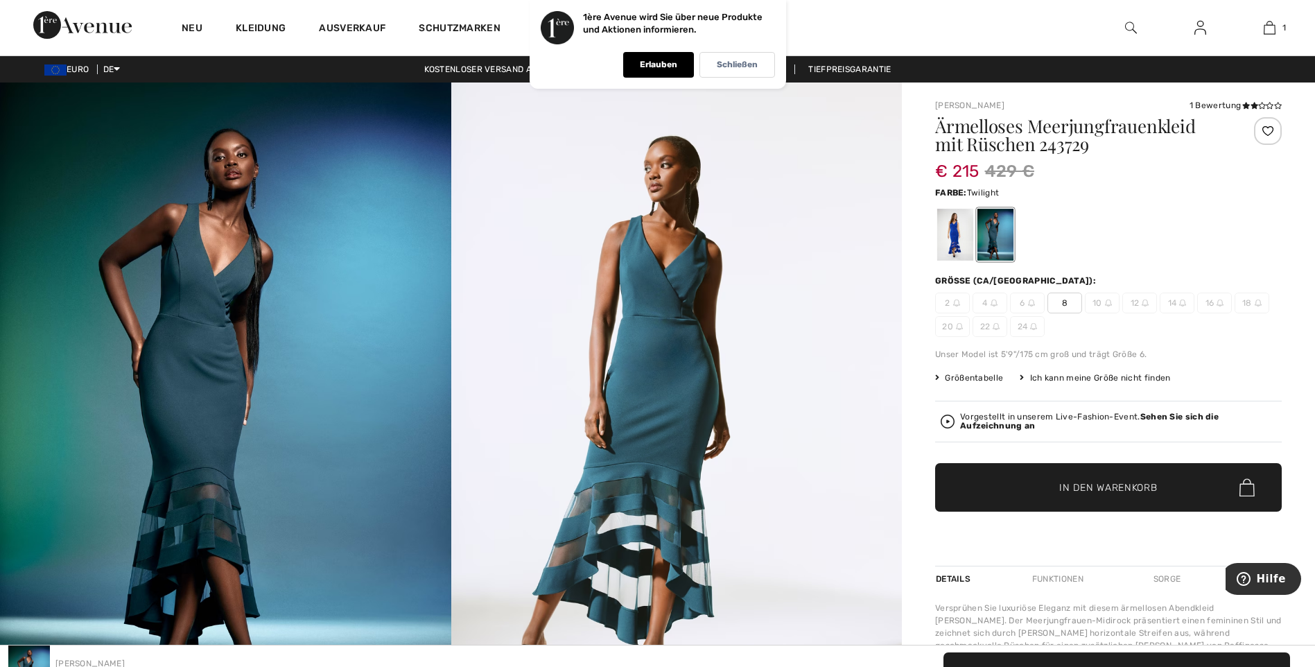 The width and height of the screenshot is (1315, 667). I want to click on button: In den Warenkorb, so click(1108, 487).